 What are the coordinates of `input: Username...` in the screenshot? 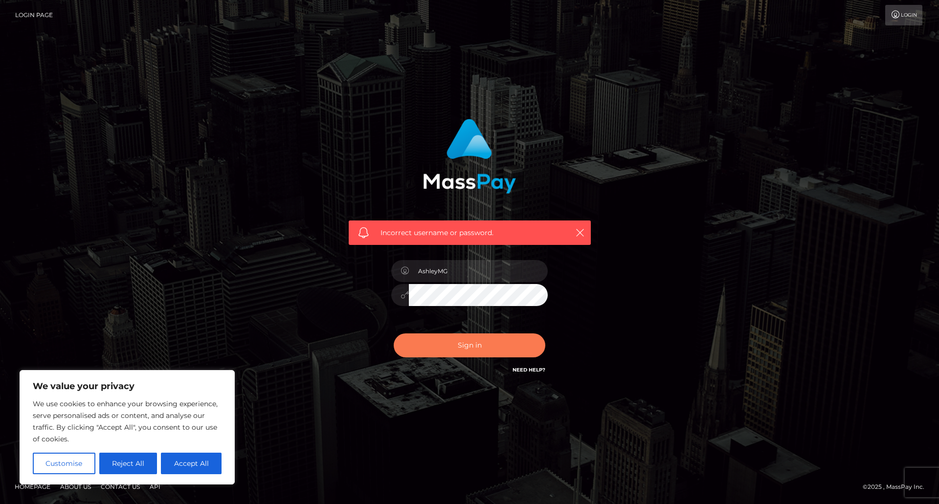 It's located at (478, 271).